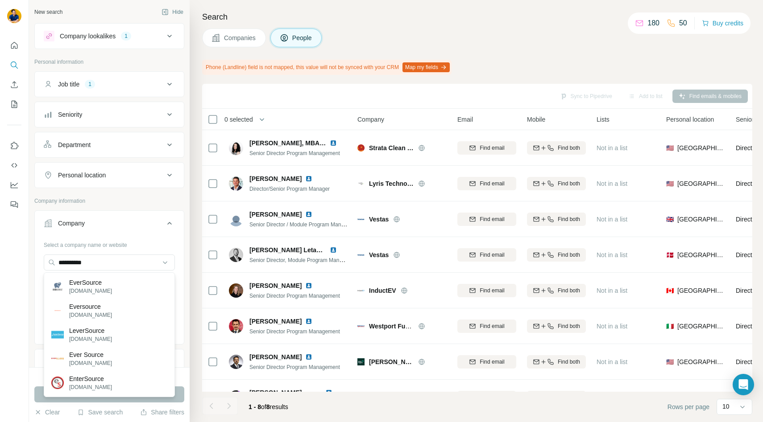  What do you see at coordinates (109, 36) in the screenshot?
I see `button: Company lookalikes1` at bounding box center [109, 36].